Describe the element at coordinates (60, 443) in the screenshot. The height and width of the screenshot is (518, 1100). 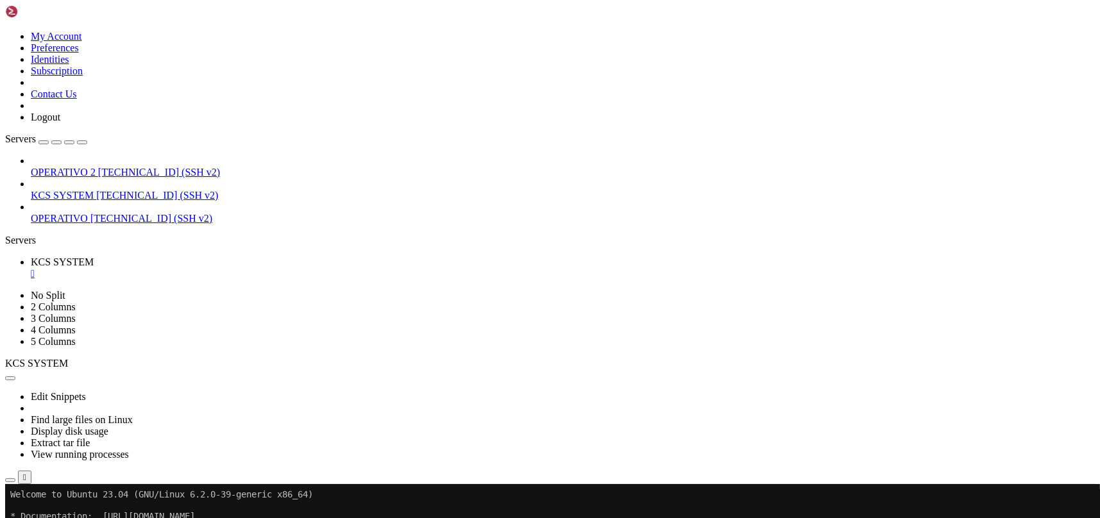
I see `a: Extract tar file` at that location.